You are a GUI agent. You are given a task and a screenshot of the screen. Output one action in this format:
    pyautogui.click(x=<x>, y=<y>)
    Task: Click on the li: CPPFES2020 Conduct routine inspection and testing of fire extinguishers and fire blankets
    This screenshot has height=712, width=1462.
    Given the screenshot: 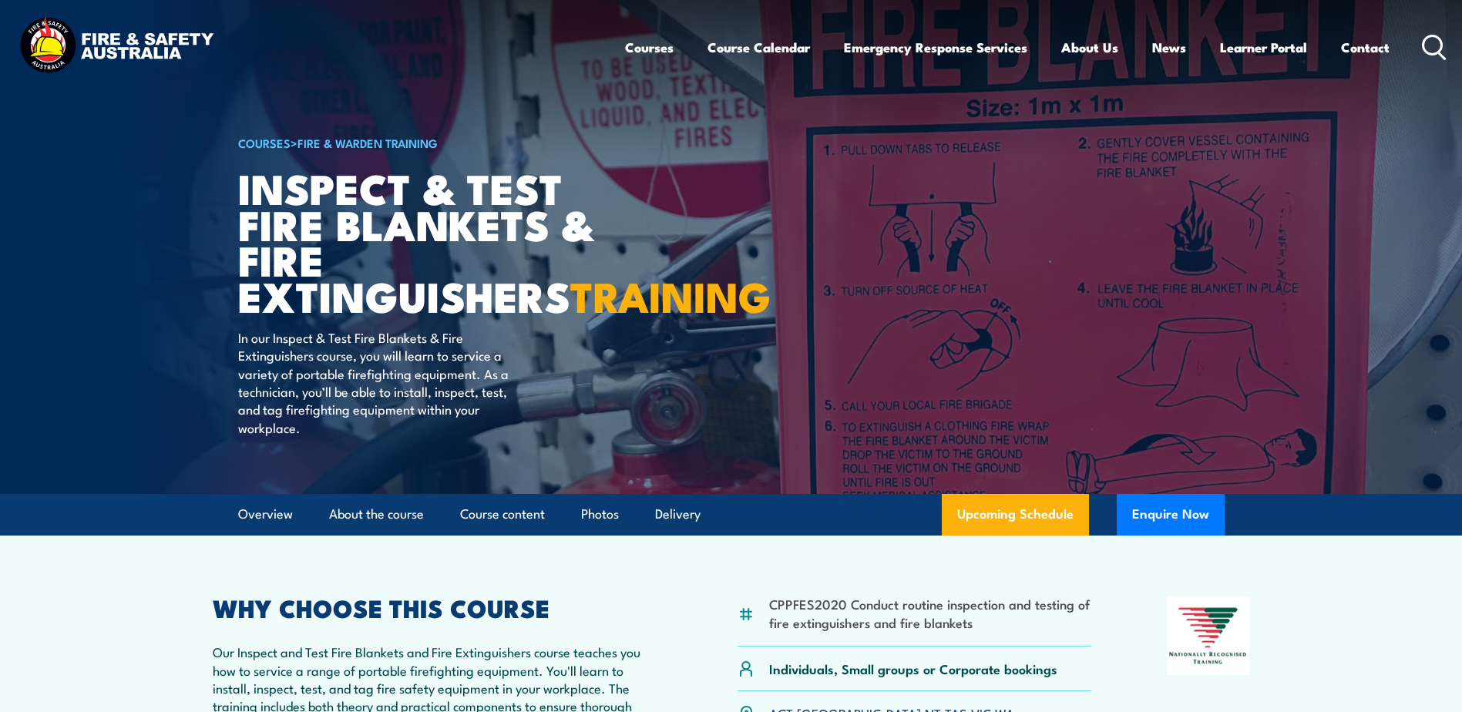 What is the action you would take?
    pyautogui.click(x=930, y=613)
    